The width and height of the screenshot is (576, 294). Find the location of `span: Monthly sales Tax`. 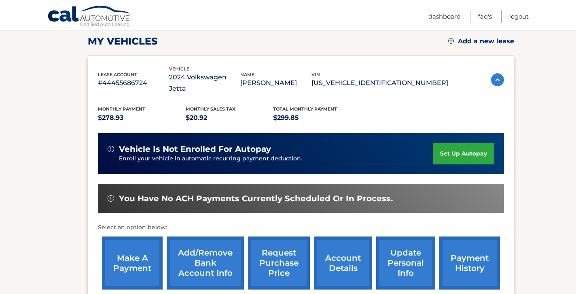

span: Monthly sales Tax is located at coordinates (210, 109).